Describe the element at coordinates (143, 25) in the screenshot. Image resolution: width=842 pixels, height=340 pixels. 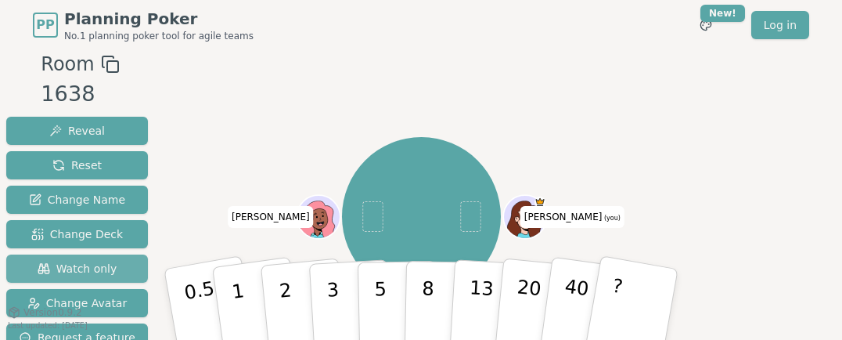
I see `a: PPPlanning PokerNo.1 planning poker tool for agile teams` at that location.